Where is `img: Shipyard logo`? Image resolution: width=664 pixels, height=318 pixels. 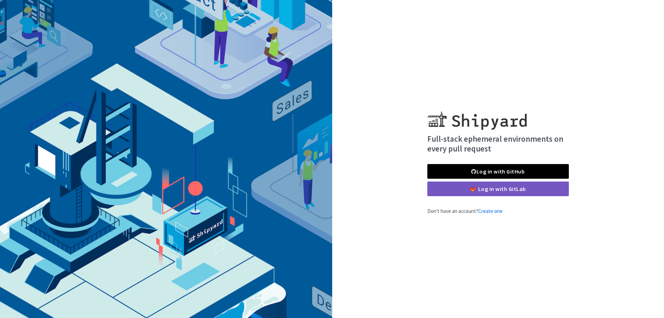
img: Shipyard logo is located at coordinates (477, 116).